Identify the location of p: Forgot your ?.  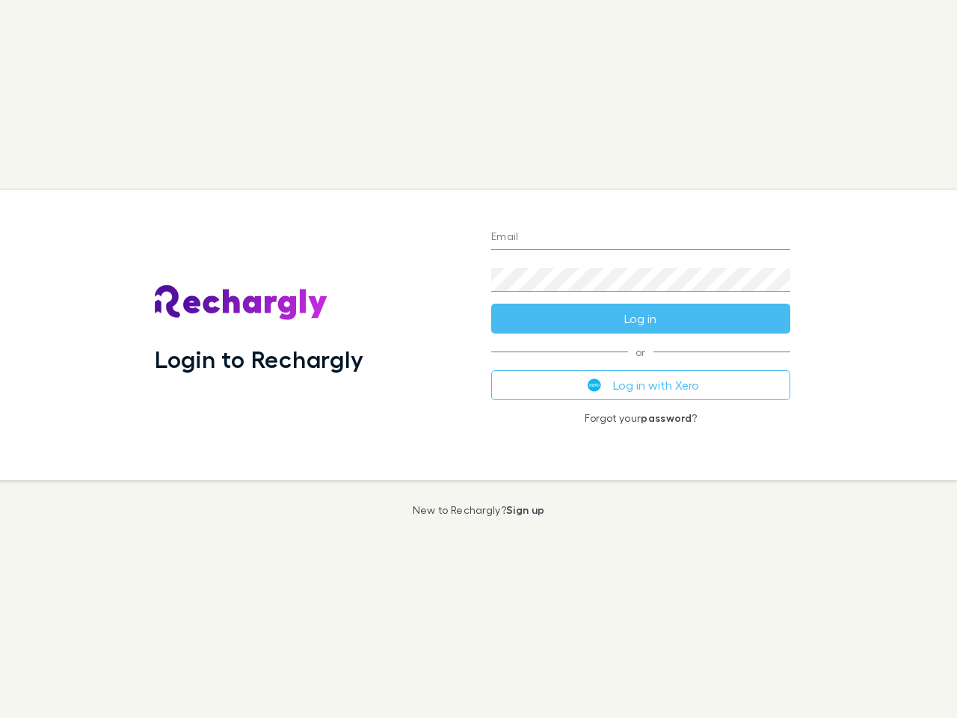
(641, 418).